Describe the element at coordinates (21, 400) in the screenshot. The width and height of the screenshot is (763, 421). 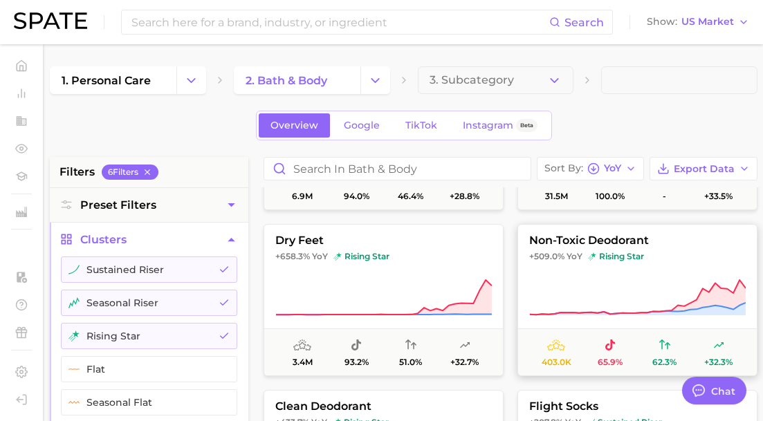
I see `a: Log out. Currently logged in with e-mail sarah@cobigelow.com.` at that location.